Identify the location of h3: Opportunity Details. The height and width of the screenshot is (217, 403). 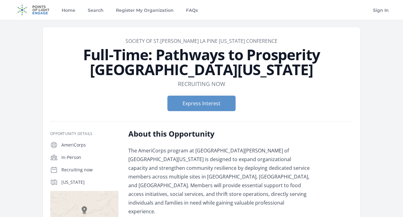
(84, 134).